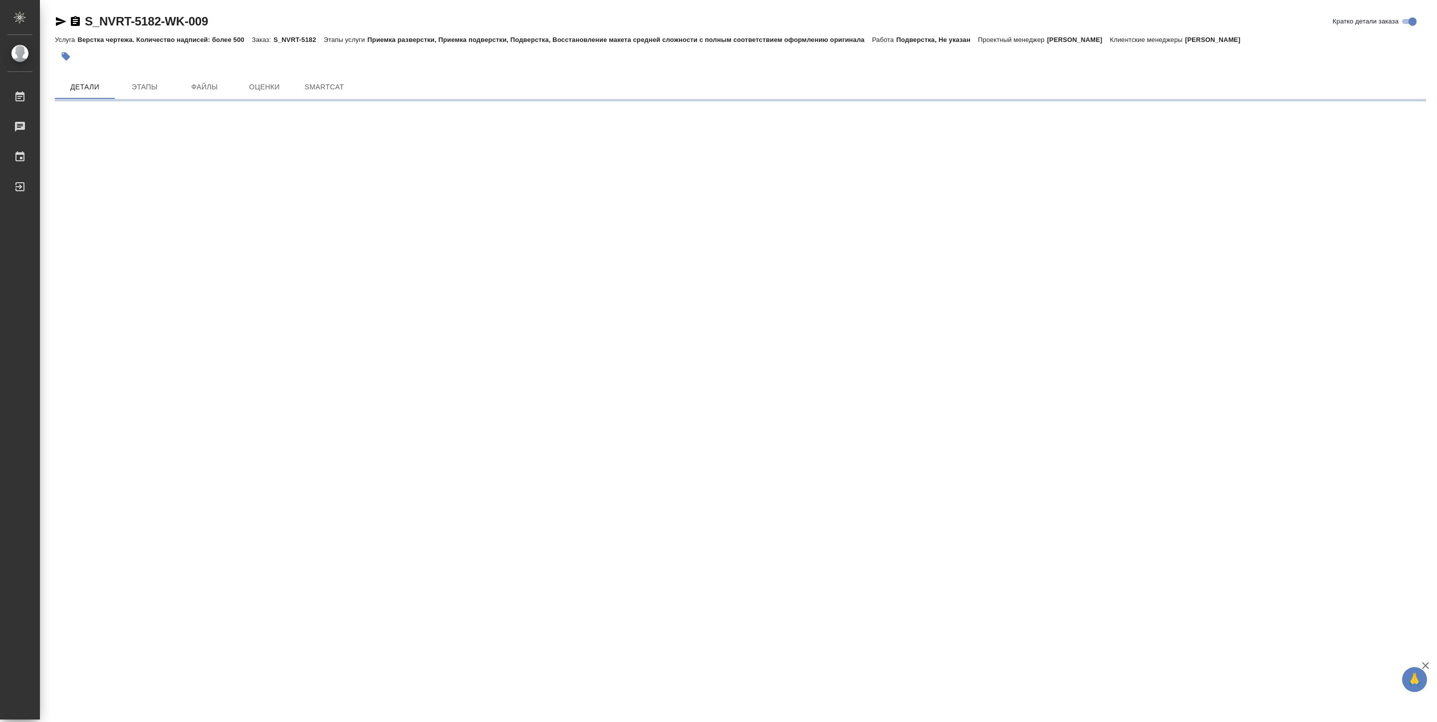 Image resolution: width=1437 pixels, height=722 pixels. Describe the element at coordinates (1013, 39) in the screenshot. I see `p: Проектный менеджер` at that location.